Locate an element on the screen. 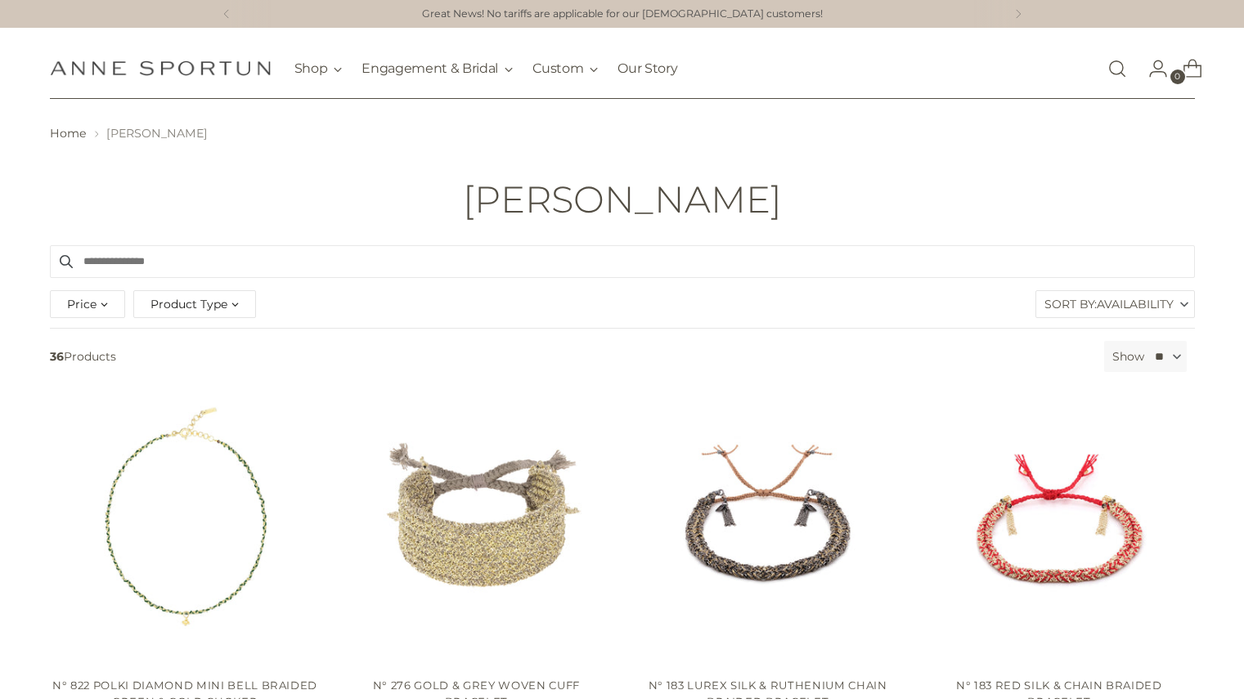  button: Custom is located at coordinates (565, 69).